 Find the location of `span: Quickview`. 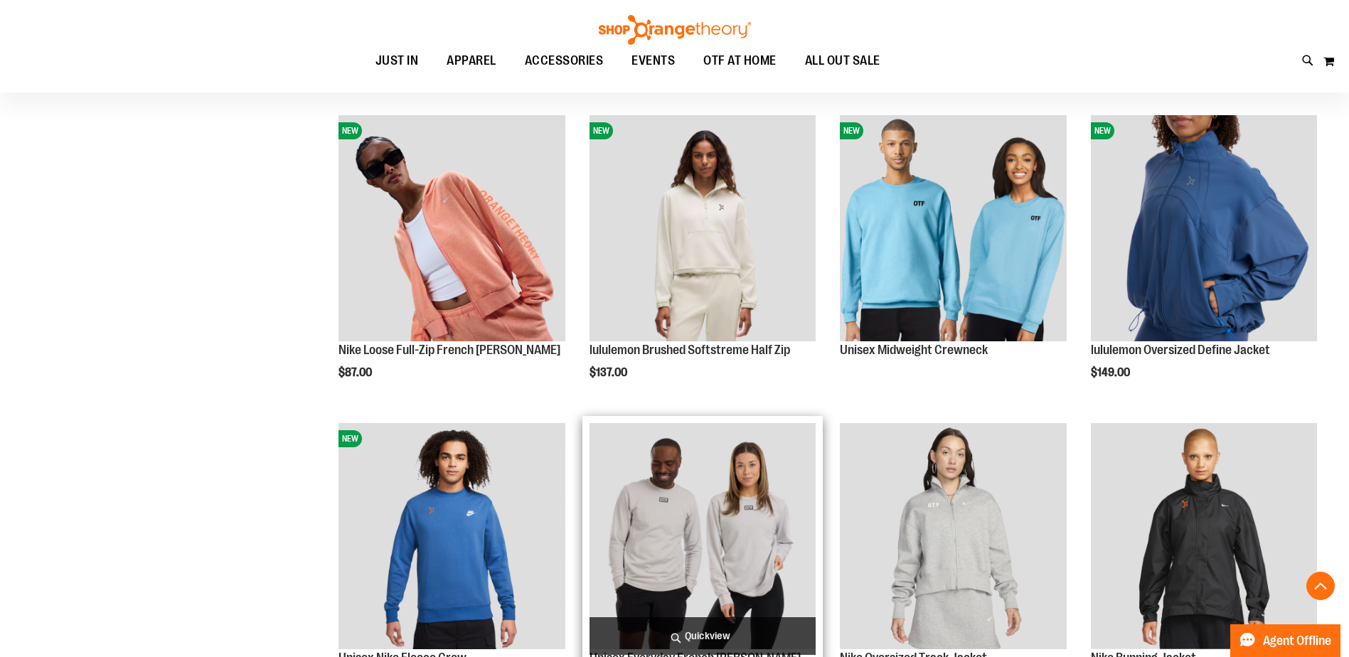

span: Quickview is located at coordinates (702, 636).